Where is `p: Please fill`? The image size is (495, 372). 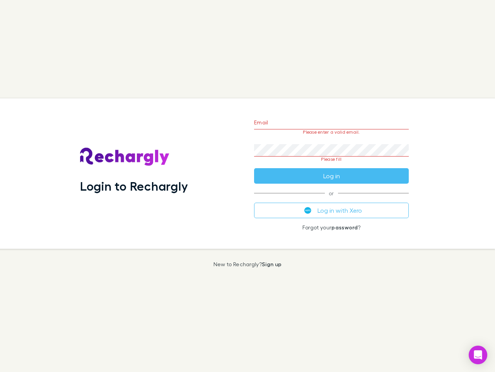 p: Please fill is located at coordinates (332, 159).